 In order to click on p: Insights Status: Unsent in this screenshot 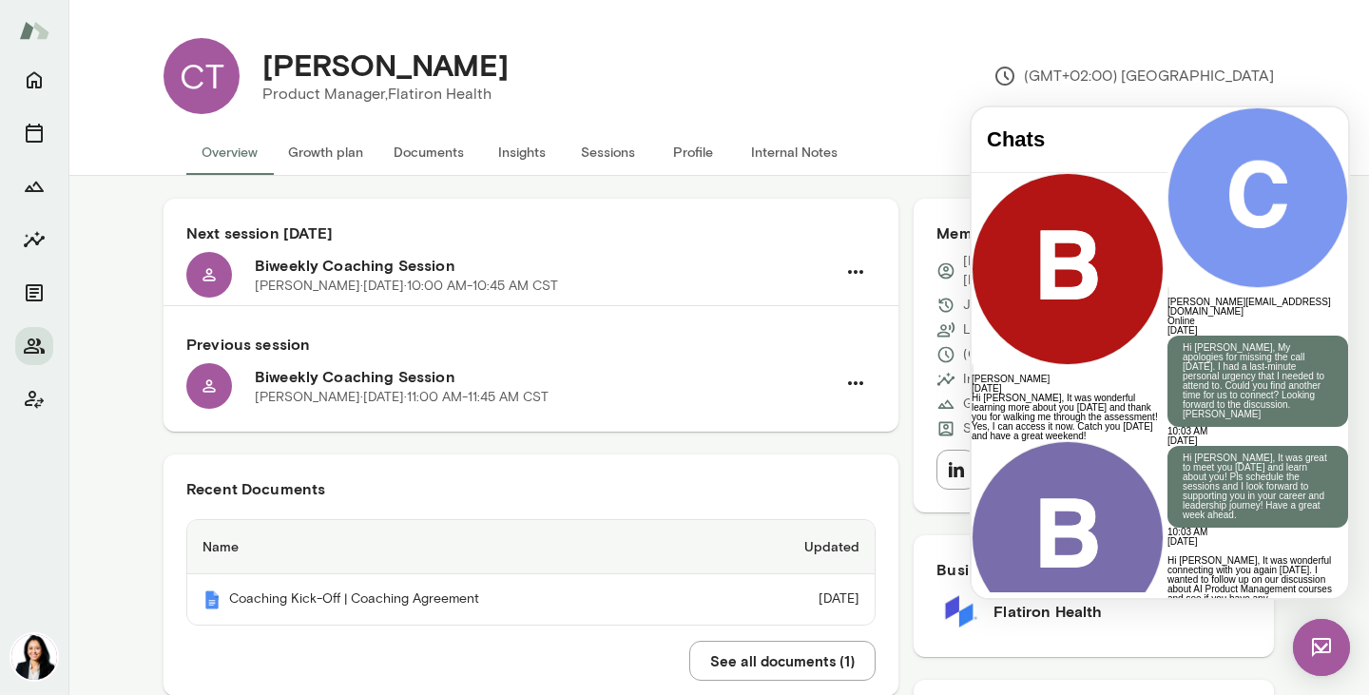, I will do `click(1031, 379)`.